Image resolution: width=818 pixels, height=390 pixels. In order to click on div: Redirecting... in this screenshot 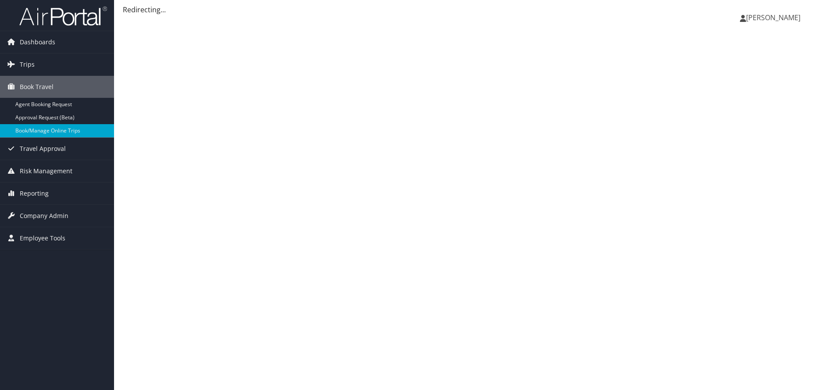, I will do `click(466, 10)`.